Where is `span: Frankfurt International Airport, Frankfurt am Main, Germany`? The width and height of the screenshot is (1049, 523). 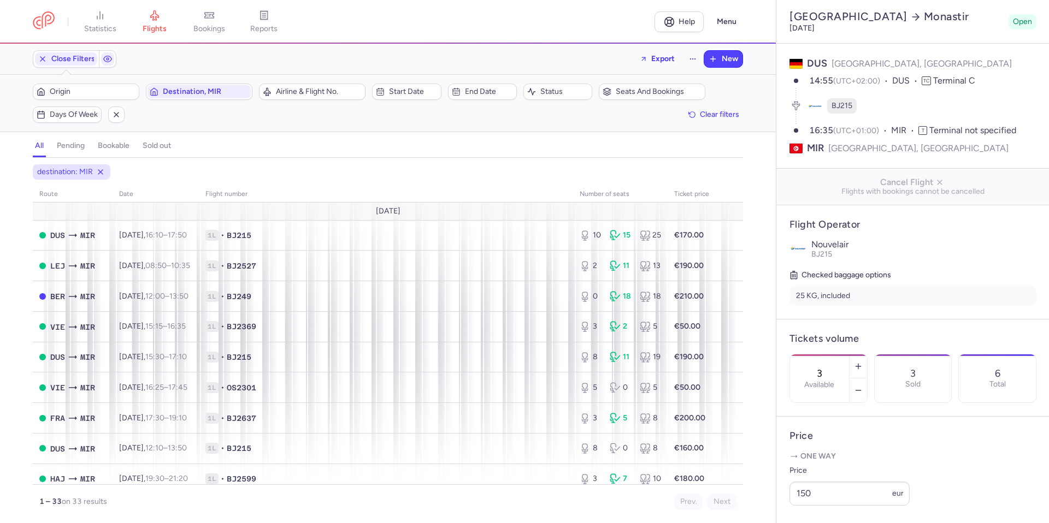
span: Frankfurt International Airport, Frankfurt am Main, Germany is located at coordinates (57, 418).